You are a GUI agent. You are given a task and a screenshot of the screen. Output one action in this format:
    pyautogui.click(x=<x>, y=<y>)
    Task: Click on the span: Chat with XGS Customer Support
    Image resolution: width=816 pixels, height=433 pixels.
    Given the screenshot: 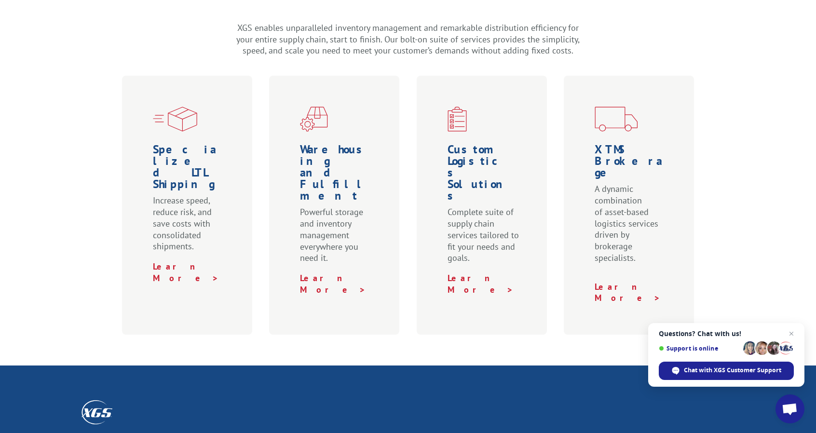 What is the action you would take?
    pyautogui.click(x=733, y=370)
    